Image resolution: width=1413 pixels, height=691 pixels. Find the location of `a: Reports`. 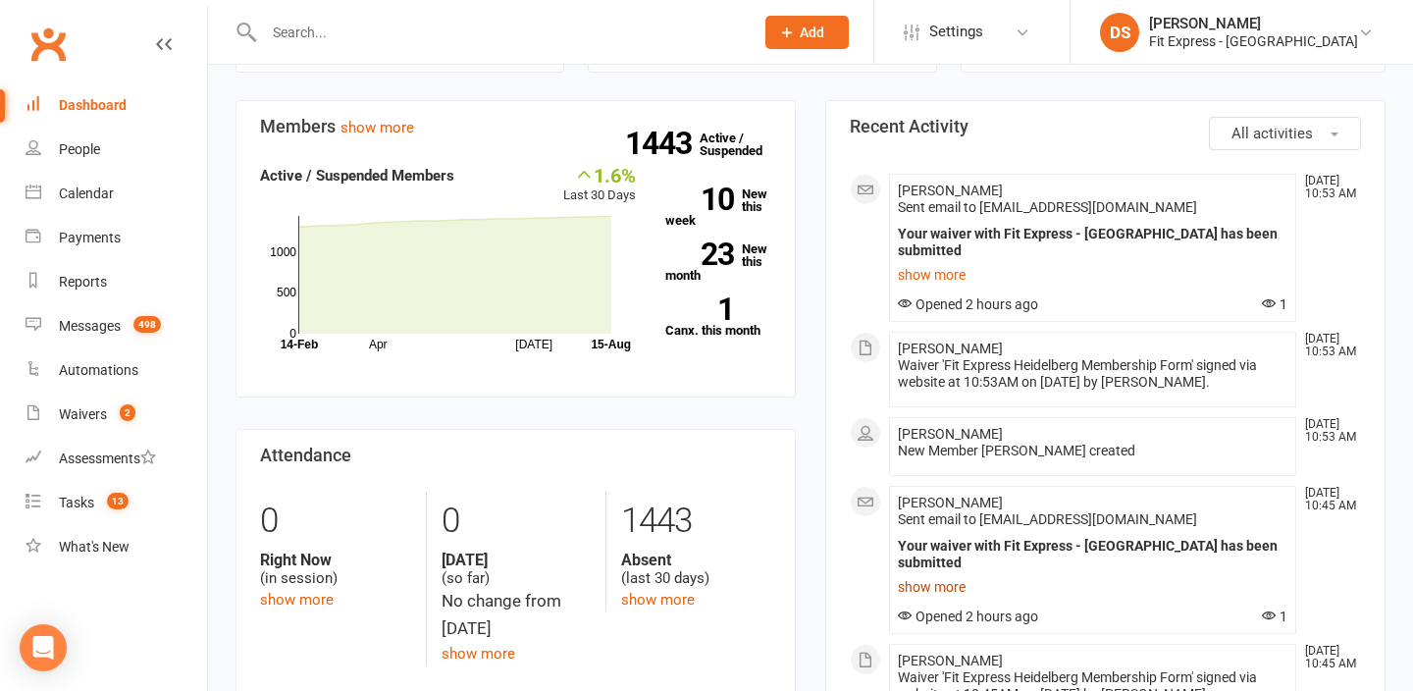

a: Reports is located at coordinates (116, 282).